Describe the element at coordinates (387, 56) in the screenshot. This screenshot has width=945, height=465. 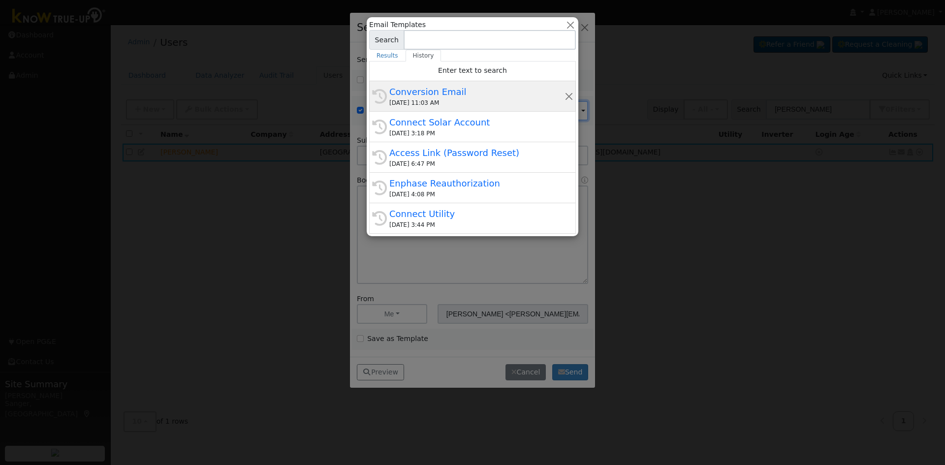
I see `a: Results` at that location.